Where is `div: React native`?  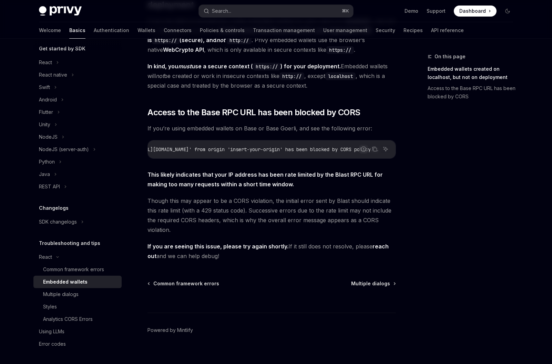 div: React native is located at coordinates (53, 75).